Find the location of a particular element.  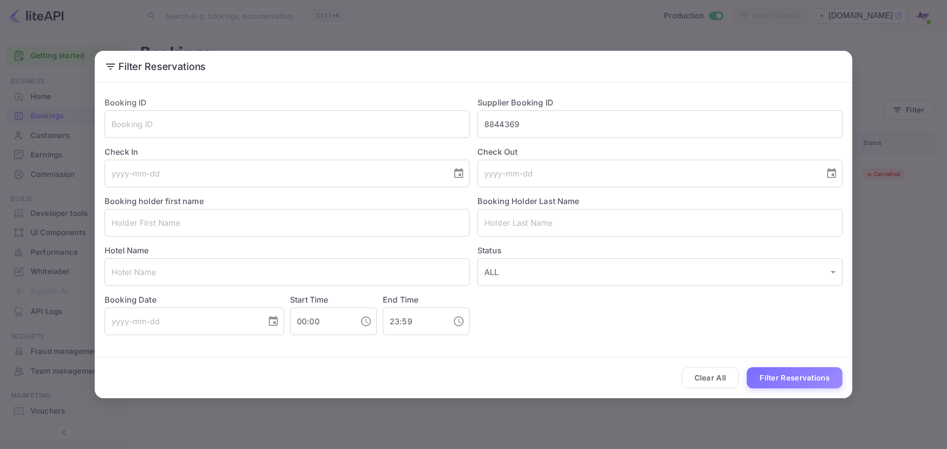

h2: Filter Reservations is located at coordinates (474, 67).